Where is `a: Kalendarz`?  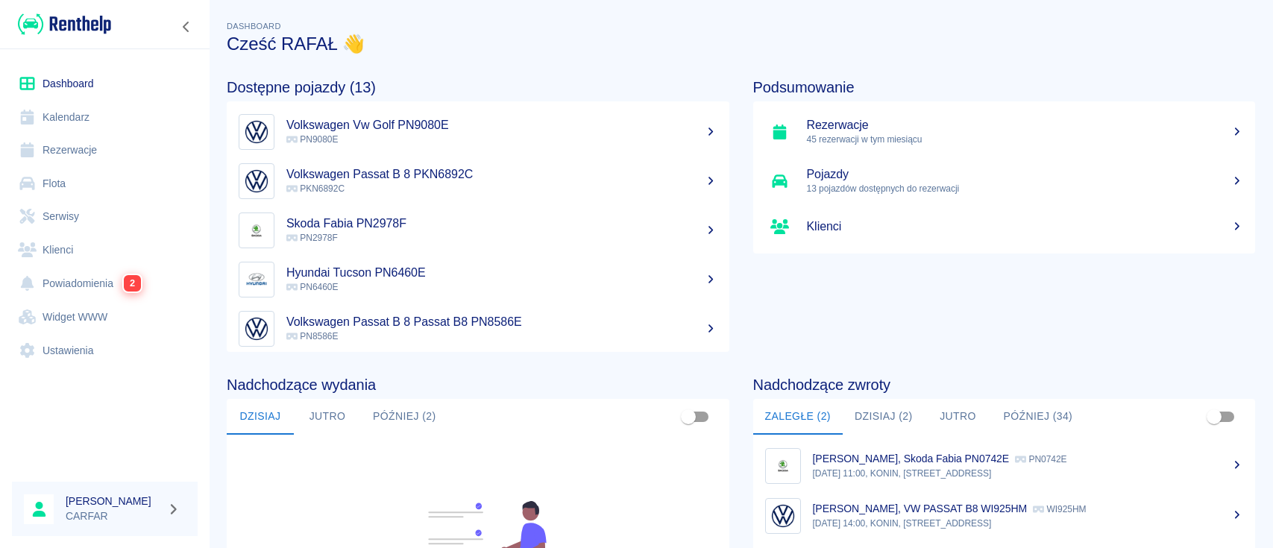
a: Kalendarz is located at coordinates (104, 117).